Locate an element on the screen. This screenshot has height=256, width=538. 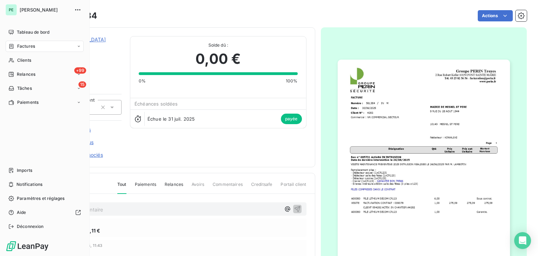
a: Factures is located at coordinates (45, 46).